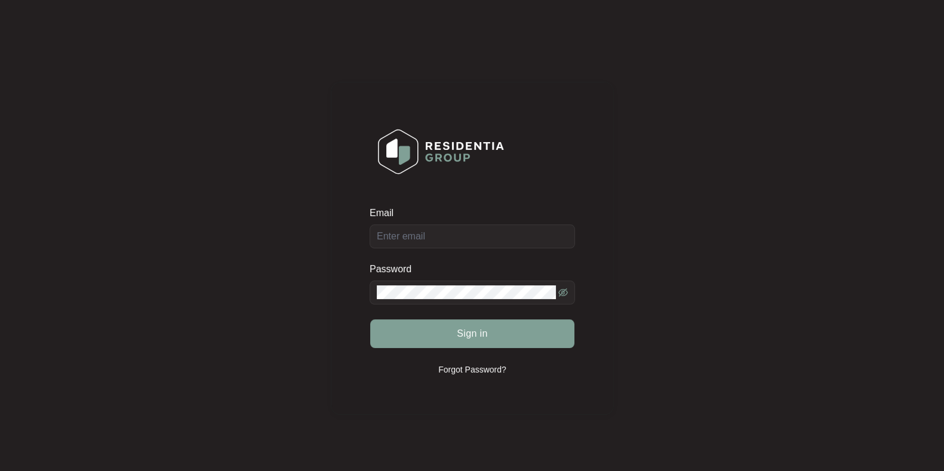 Image resolution: width=944 pixels, height=471 pixels. What do you see at coordinates (386, 213) in the screenshot?
I see `label: Email` at bounding box center [386, 213].